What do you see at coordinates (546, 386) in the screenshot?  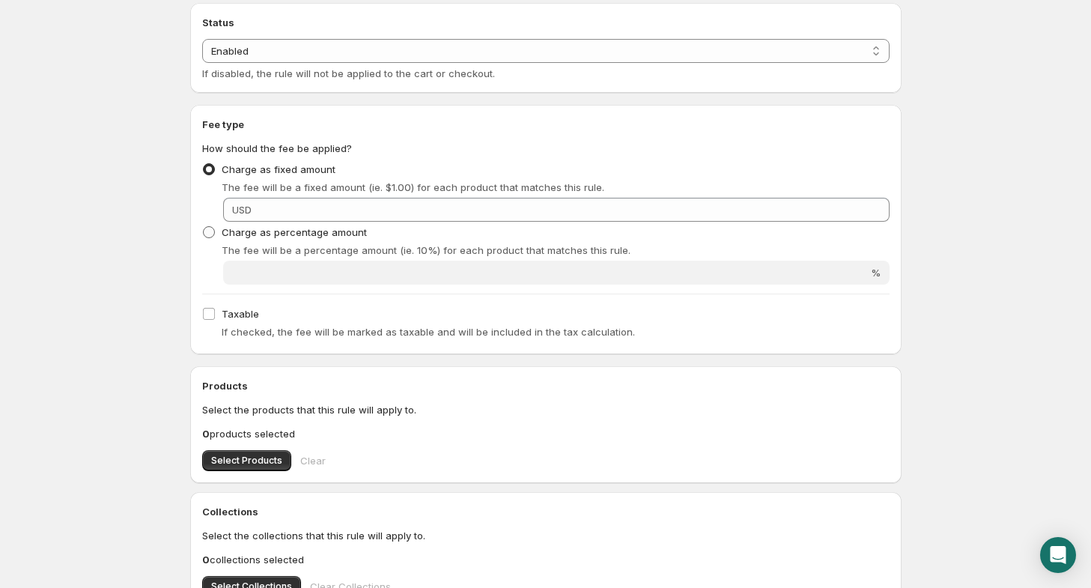 I see `h2: Products` at bounding box center [546, 386].